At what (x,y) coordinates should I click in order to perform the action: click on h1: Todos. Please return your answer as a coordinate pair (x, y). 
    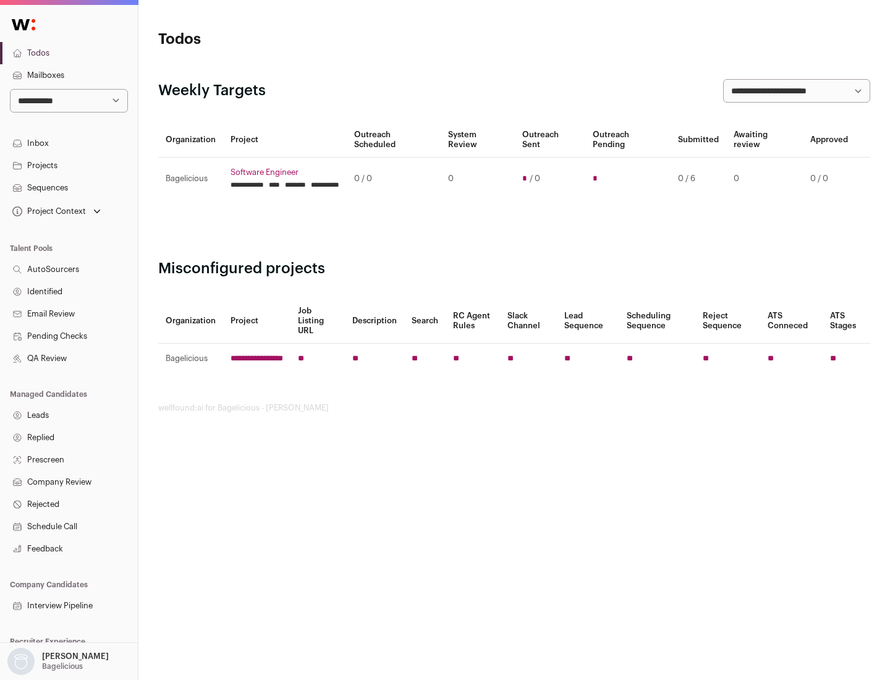
    Looking at the image, I should click on (277, 40).